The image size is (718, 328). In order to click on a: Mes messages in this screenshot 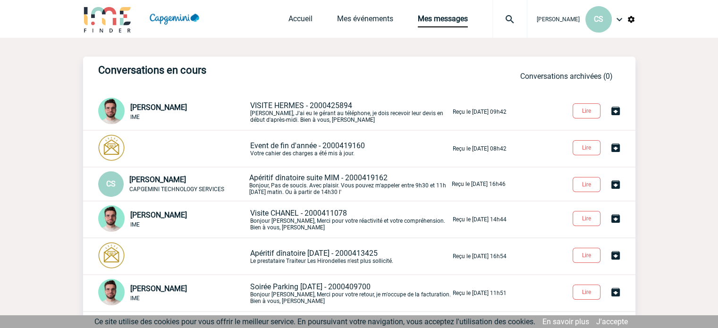, I will do `click(442, 21)`.